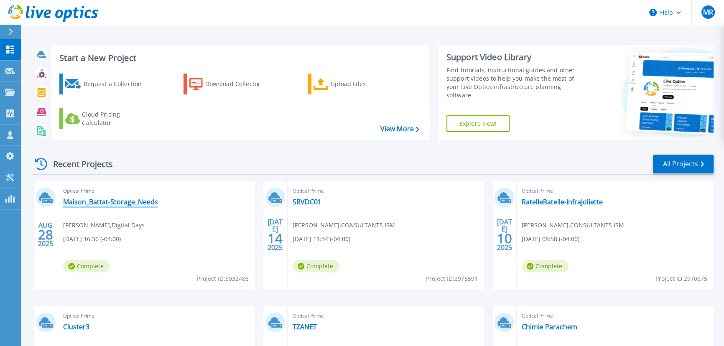  What do you see at coordinates (275, 238) in the screenshot?
I see `span: 14` at bounding box center [275, 238].